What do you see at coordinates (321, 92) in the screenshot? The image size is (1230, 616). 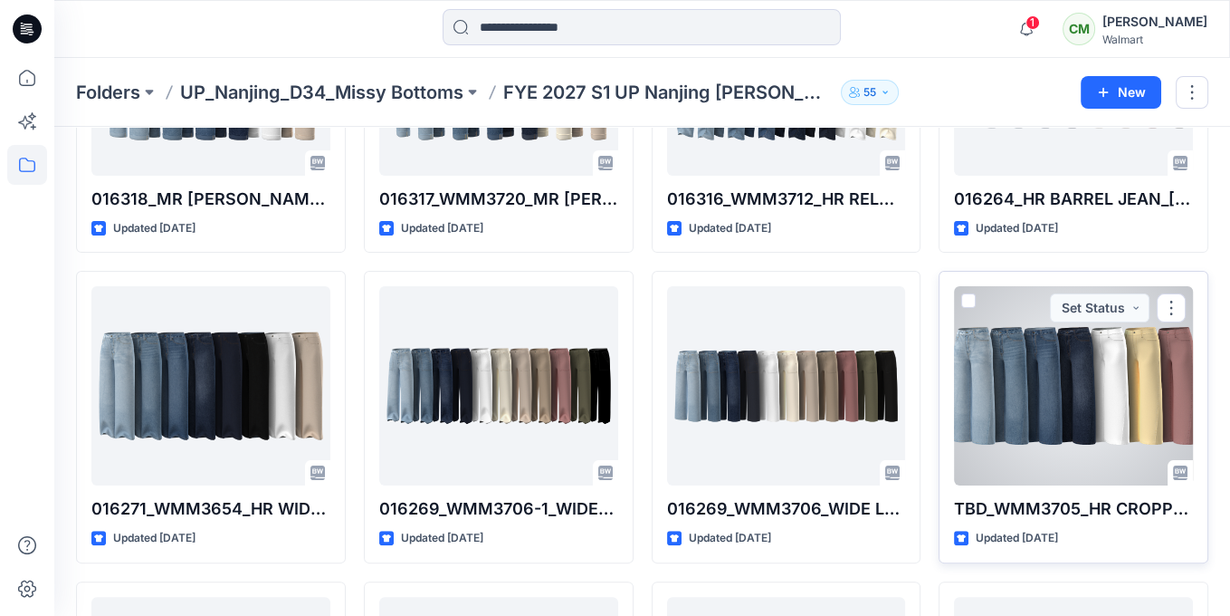 I see `p: UP_Nanjing_D34_Missy Bottoms` at bounding box center [321, 92].